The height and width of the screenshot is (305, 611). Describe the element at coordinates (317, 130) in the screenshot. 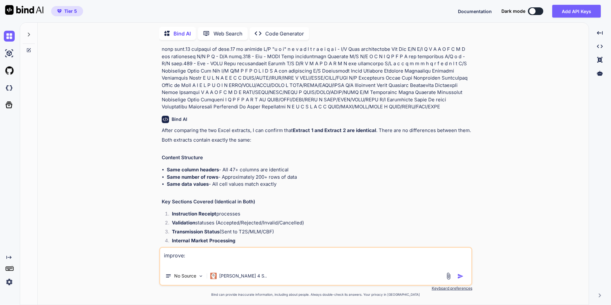

I see `p: After comparing the two Excel extracts, I can confirm that . There are no differences between them.` at that location.